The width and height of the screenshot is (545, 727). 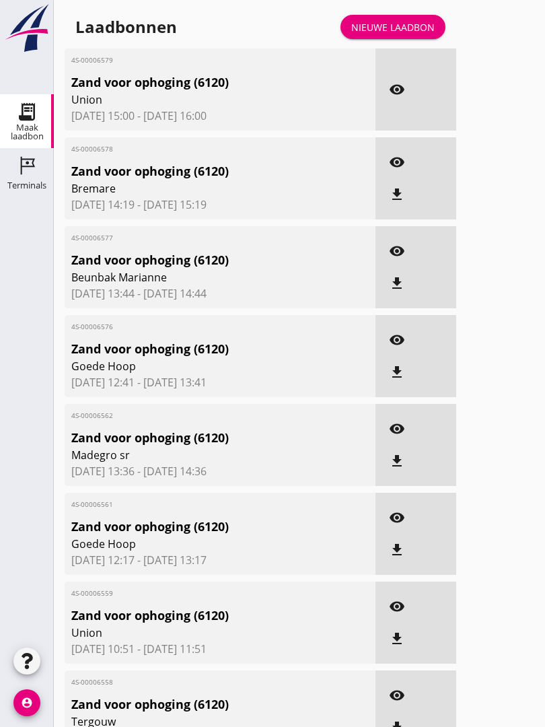 What do you see at coordinates (195, 593) in the screenshot?
I see `span: 4S-00006559` at bounding box center [195, 593].